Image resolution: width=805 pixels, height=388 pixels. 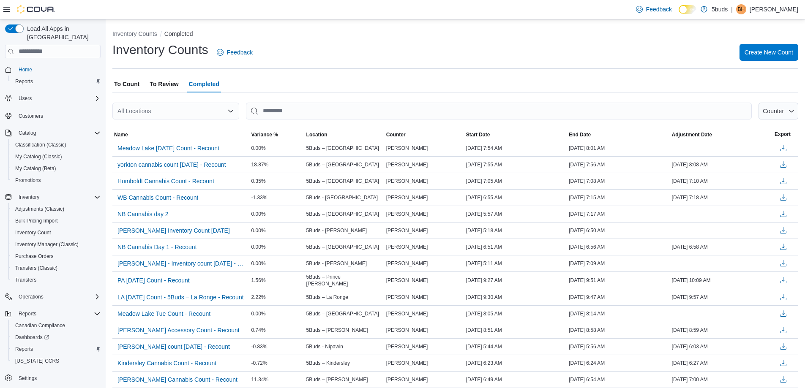 What do you see at coordinates (516, 135) in the screenshot?
I see `button: Start Date` at bounding box center [516, 135].